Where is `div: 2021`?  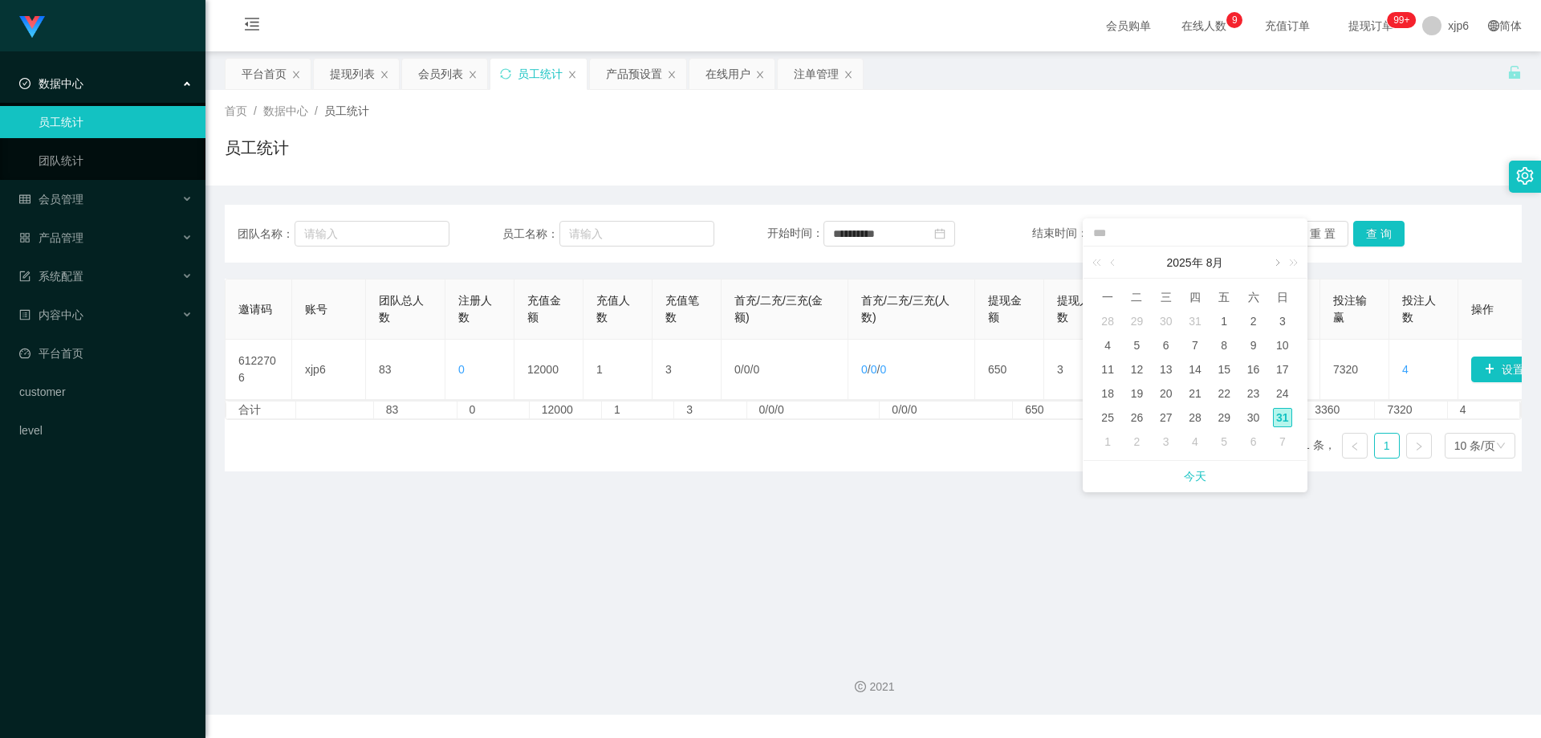
div: 2021 is located at coordinates (873, 686).